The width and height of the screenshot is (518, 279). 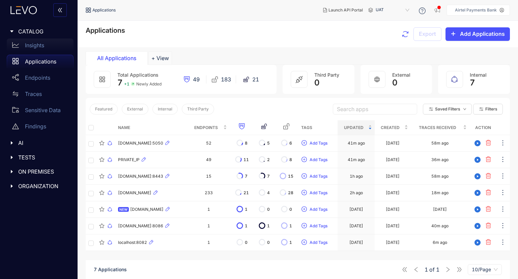 What do you see at coordinates (291, 143) in the screenshot?
I see `span: 6` at bounding box center [291, 143].